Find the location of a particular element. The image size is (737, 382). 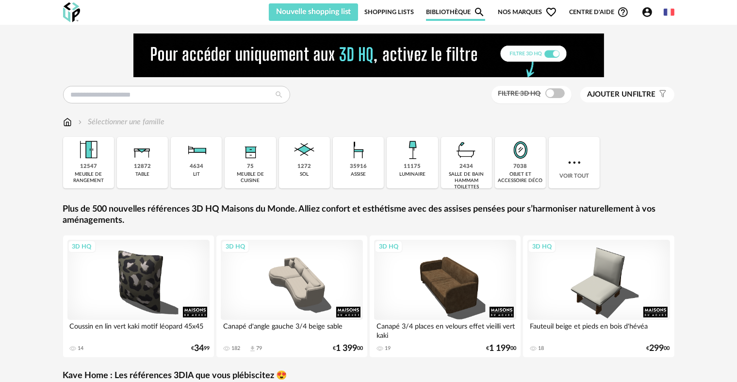

div: Sélectionner une famille is located at coordinates (120, 122).